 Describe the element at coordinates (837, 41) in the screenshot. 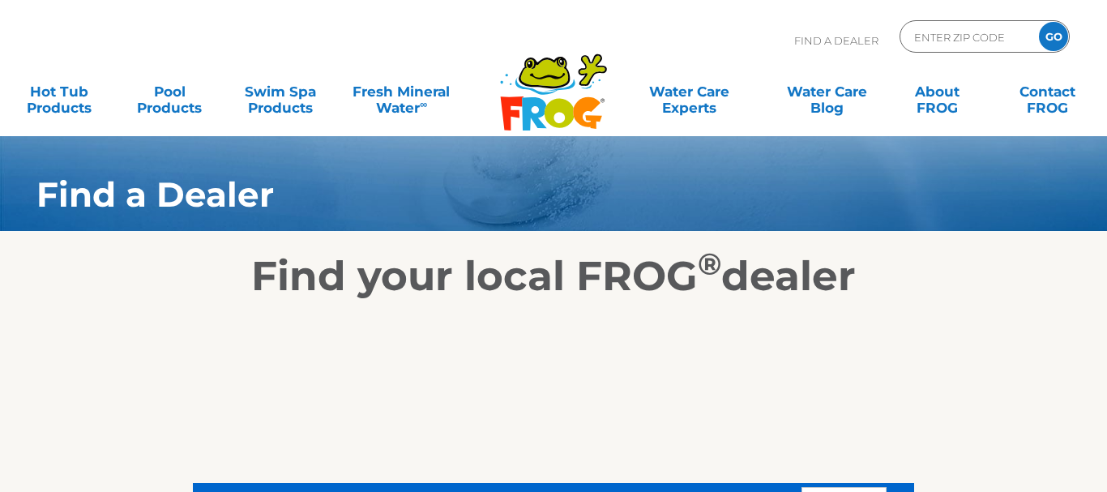

I see `p: Find A Dealer` at that location.